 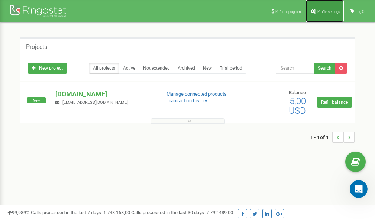 What do you see at coordinates (297, 92) in the screenshot?
I see `span: Balance` at bounding box center [297, 92].